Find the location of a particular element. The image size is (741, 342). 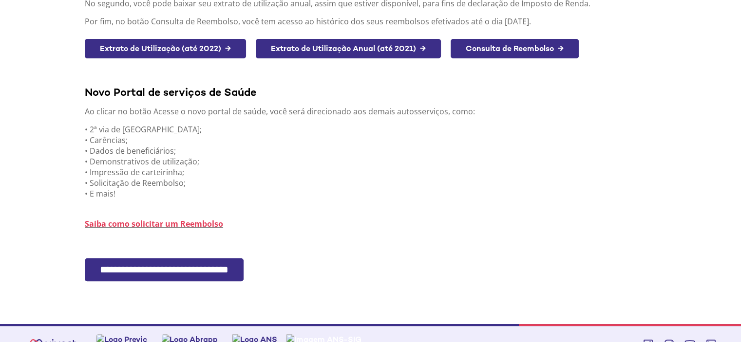

a: Saiba como solicitar um Reembolso is located at coordinates (154, 224).